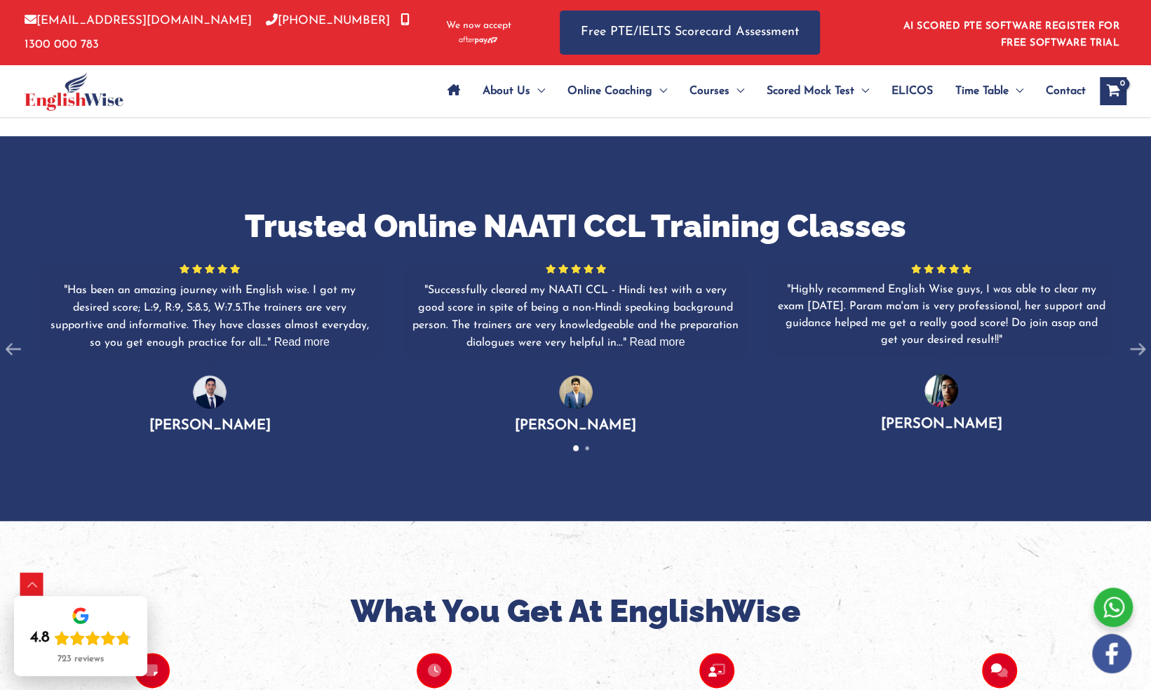 The image size is (1151, 690). Describe the element at coordinates (617, 91) in the screenshot. I see `a: Online CoachingMenu Toggle` at that location.